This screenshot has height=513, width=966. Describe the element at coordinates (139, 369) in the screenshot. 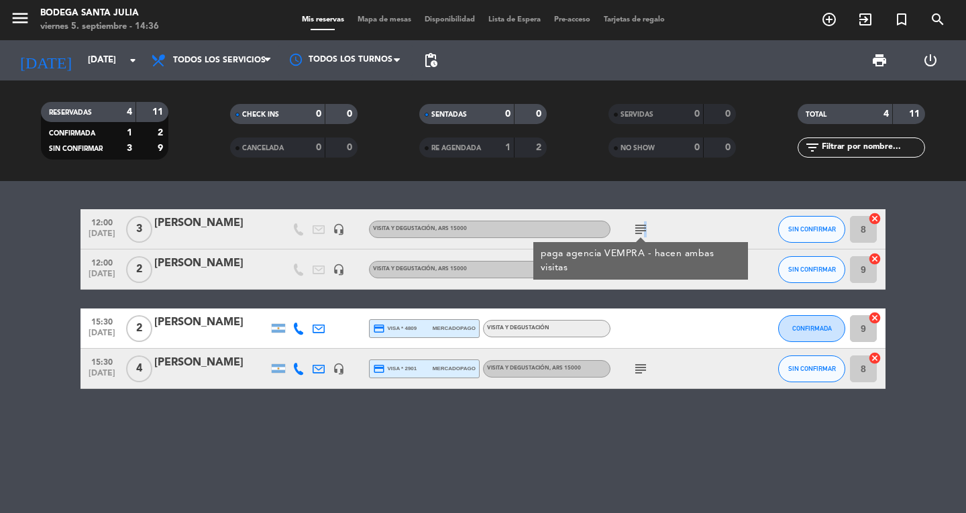

I see `span: 4` at that location.